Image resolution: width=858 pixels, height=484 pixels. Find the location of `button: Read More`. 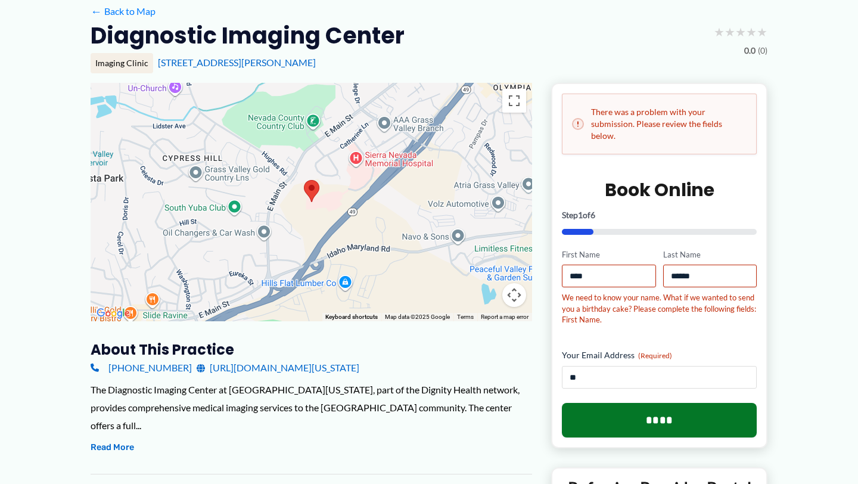

button: Read More is located at coordinates (112, 448).